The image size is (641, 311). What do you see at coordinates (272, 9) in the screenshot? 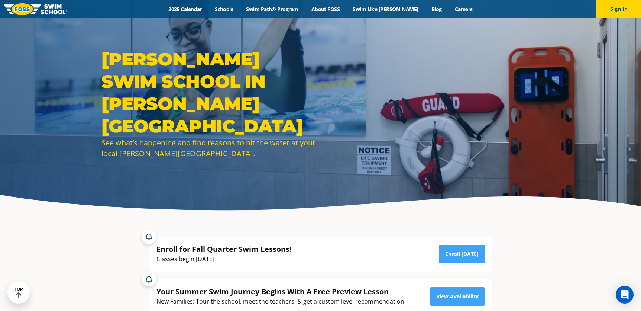
I see `a: Swim Path® Program` at bounding box center [272, 9].